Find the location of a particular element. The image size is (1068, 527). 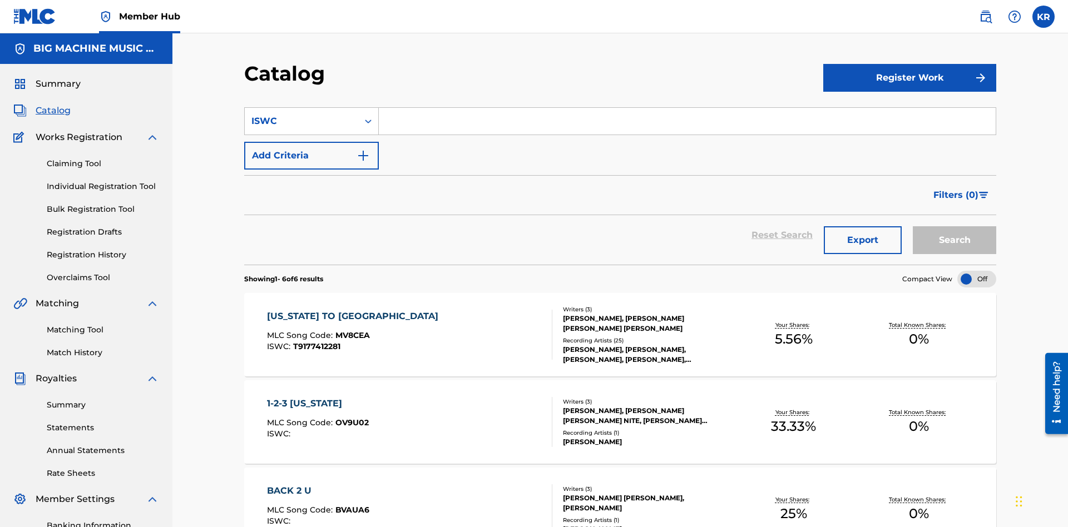

h5: BIG MACHINE MUSIC LLC is located at coordinates (96, 48).